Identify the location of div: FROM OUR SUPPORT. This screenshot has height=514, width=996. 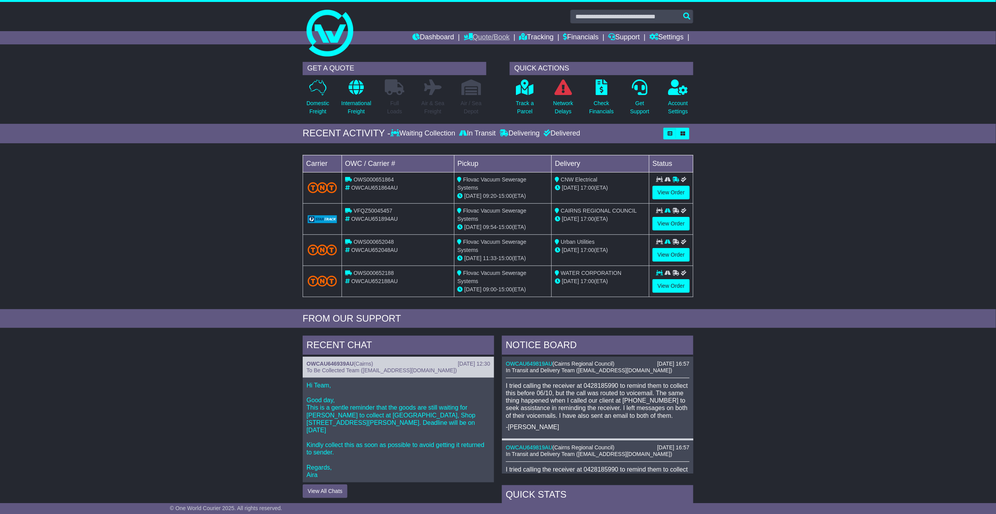
(498, 318).